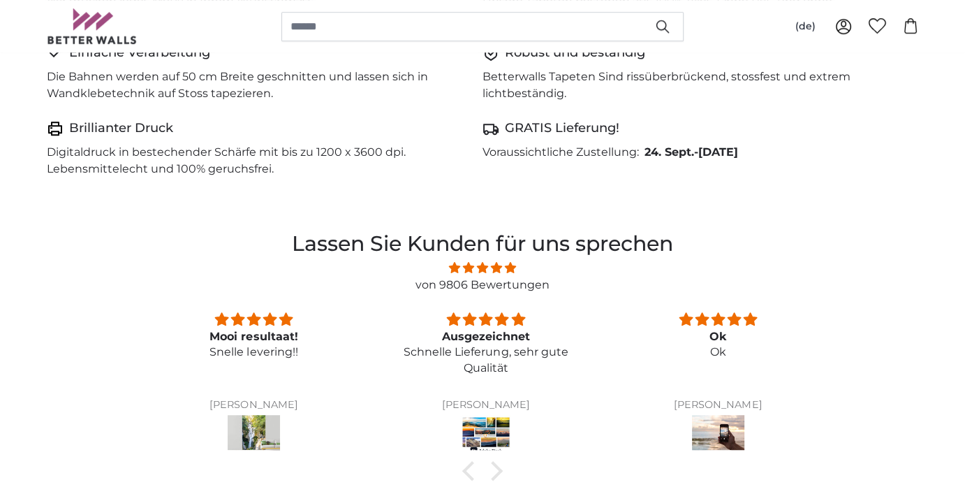  What do you see at coordinates (575, 53) in the screenshot?
I see `h4: Robust und beständig` at bounding box center [575, 53].